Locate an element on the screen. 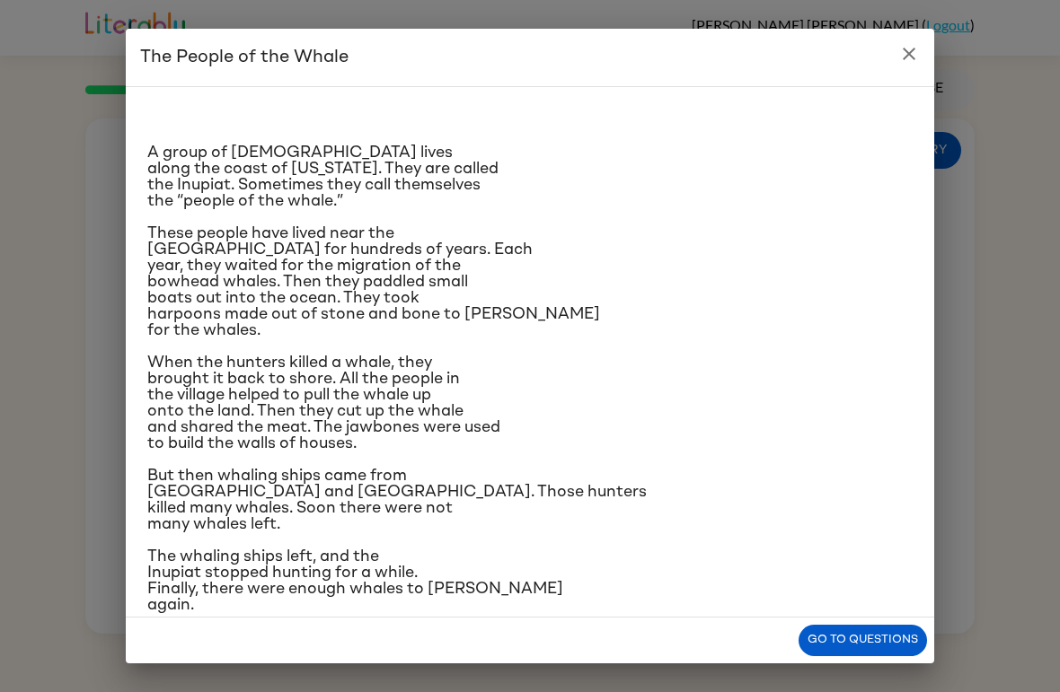 This screenshot has height=692, width=1060. span: When the hunters killed a whale, they brought it back to shore. All the people in the village hel... is located at coordinates (323, 403).